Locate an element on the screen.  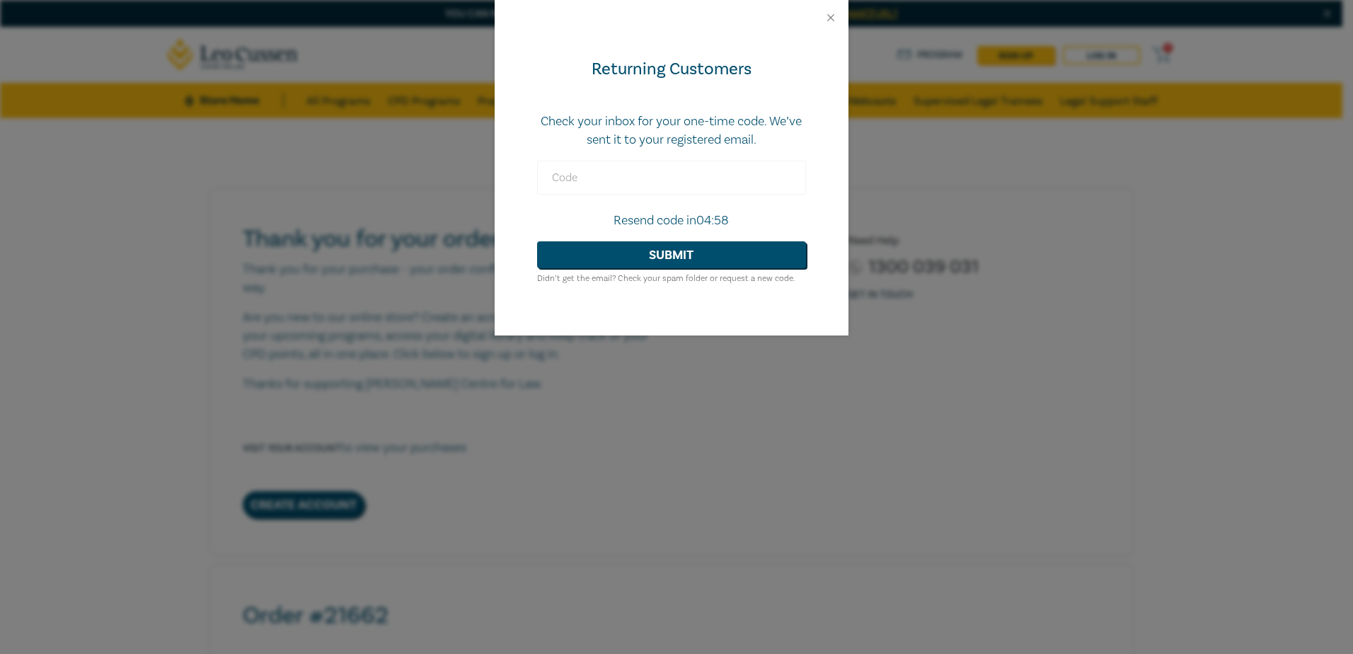
button: Submit is located at coordinates (672, 255).